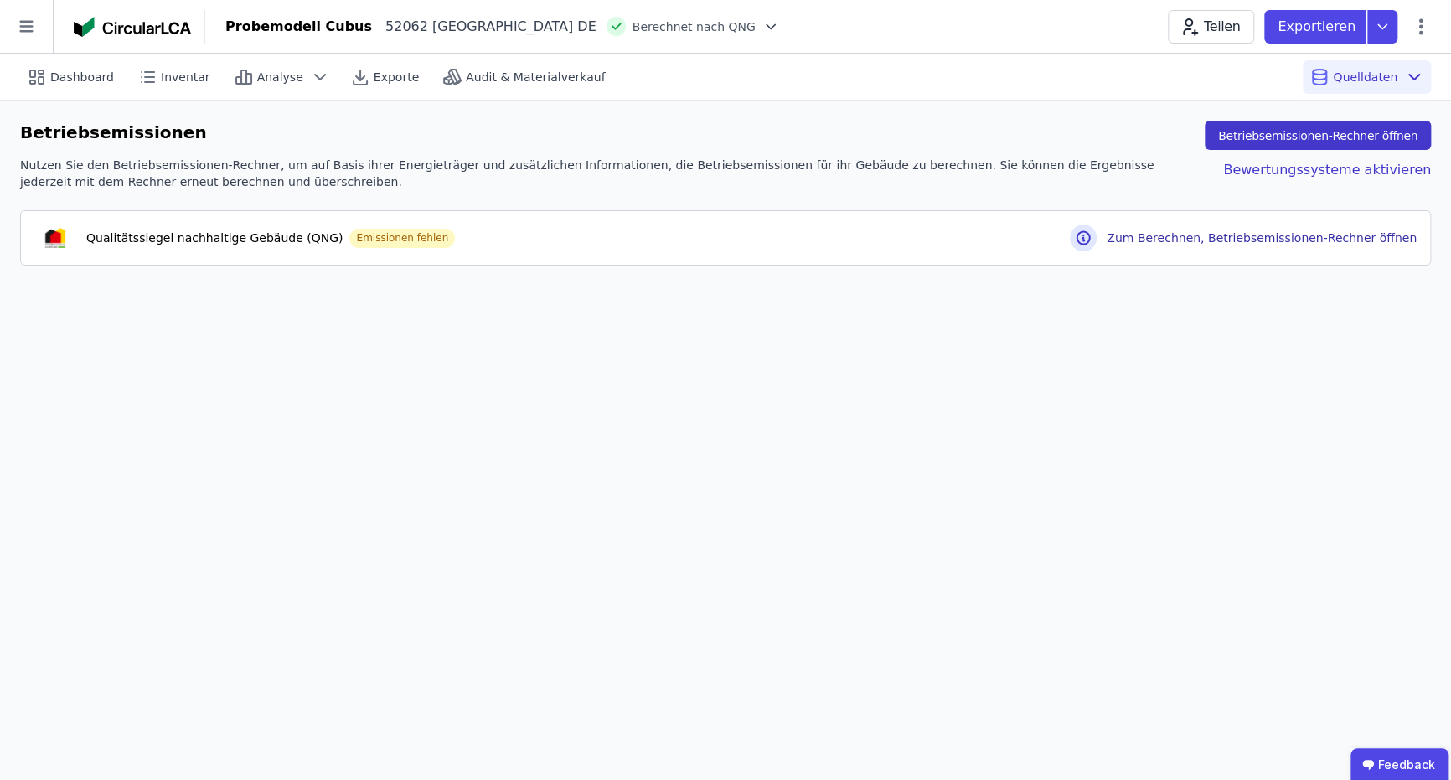 The width and height of the screenshot is (1451, 780). What do you see at coordinates (1364, 77) in the screenshot?
I see `span: Quelldaten` at bounding box center [1364, 77].